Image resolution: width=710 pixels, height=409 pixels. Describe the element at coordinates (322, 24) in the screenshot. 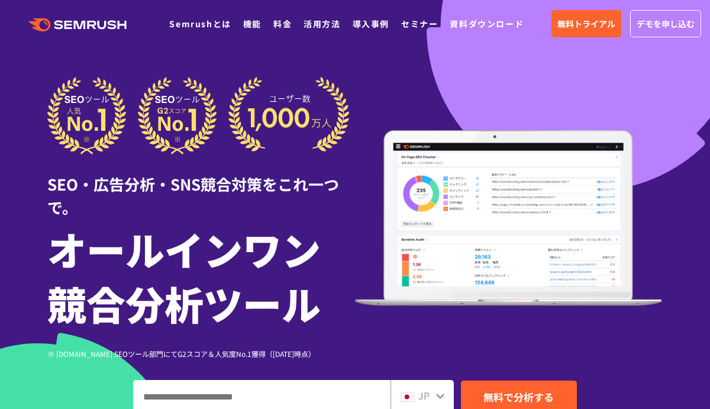

I see `a: 活用方法` at that location.